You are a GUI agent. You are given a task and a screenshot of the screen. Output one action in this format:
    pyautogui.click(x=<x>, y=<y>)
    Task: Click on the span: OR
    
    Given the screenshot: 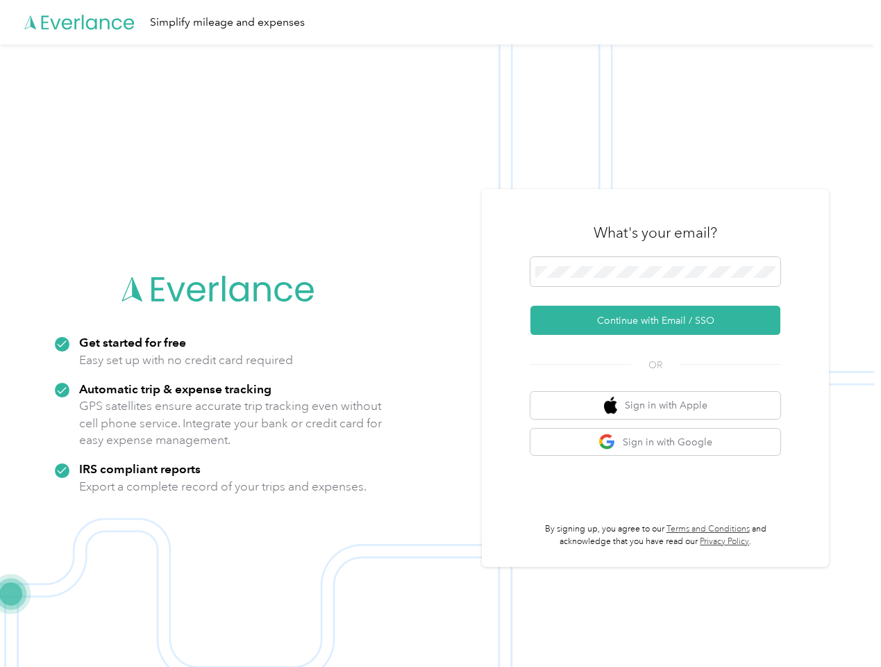 What is the action you would take?
    pyautogui.click(x=656, y=365)
    